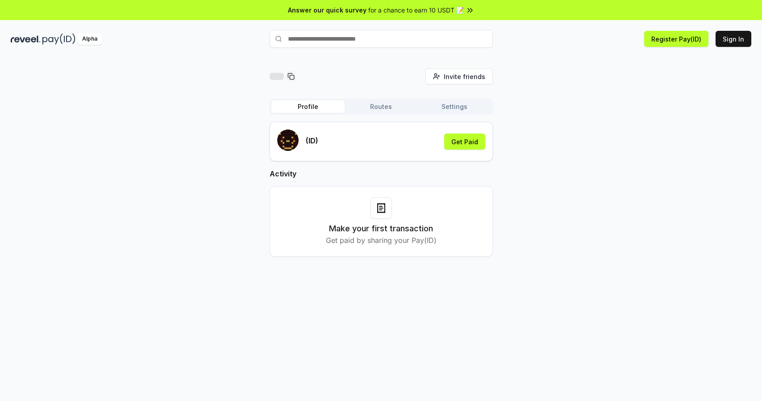  What do you see at coordinates (465, 142) in the screenshot?
I see `button: Get Paid` at bounding box center [465, 142].